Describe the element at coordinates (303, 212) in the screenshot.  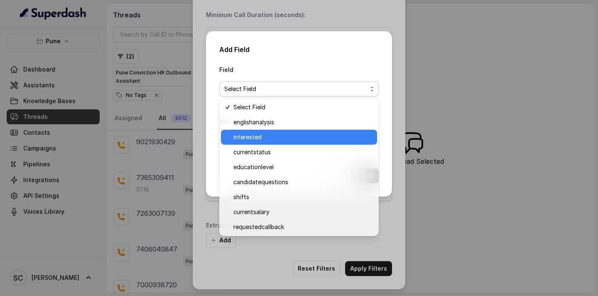
I see `span: currentsalary` at that location.